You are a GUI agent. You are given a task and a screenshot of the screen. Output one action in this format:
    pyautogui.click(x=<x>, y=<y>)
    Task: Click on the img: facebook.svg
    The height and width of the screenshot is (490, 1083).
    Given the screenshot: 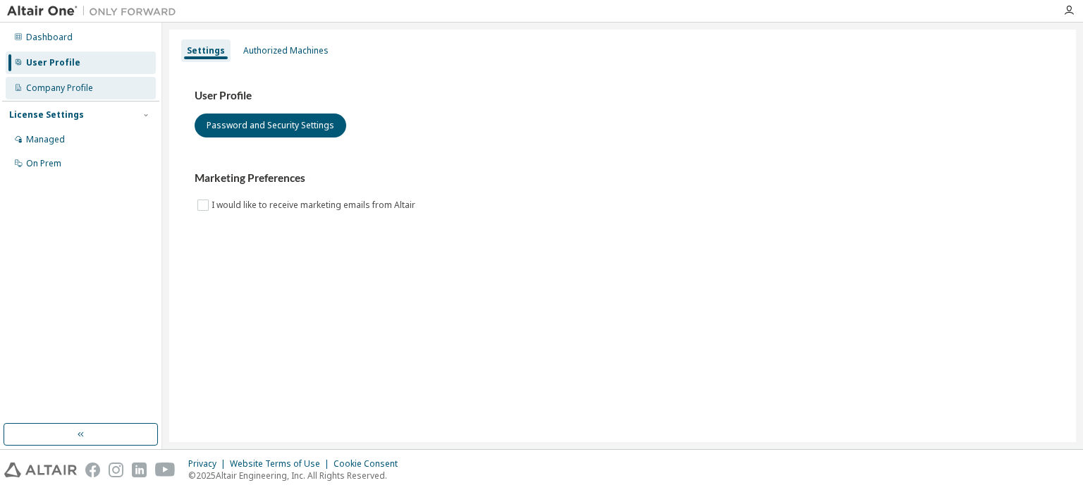 What is the action you would take?
    pyautogui.click(x=92, y=469)
    